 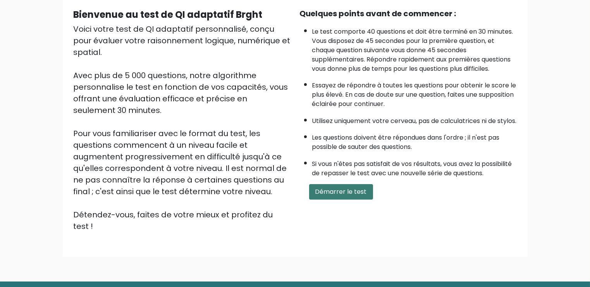 I want to click on font: Les questions doivent être répondues dans l'ordre ; il n'est pas possible de sauter des questions., so click(x=406, y=142).